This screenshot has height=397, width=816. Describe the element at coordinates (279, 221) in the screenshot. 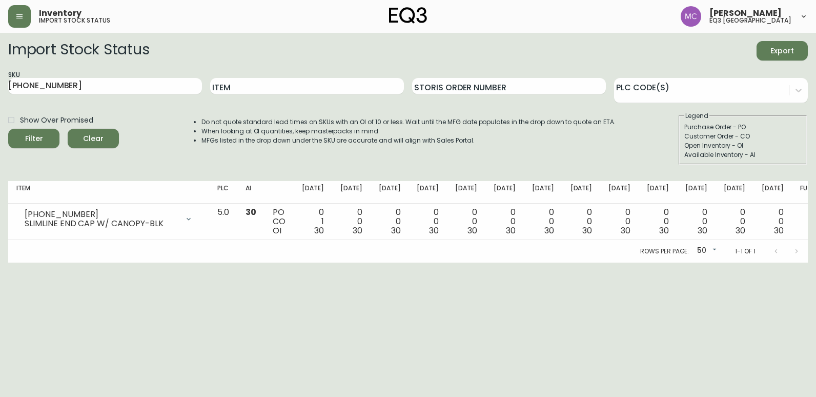

I see `div: PO CO` at that location.